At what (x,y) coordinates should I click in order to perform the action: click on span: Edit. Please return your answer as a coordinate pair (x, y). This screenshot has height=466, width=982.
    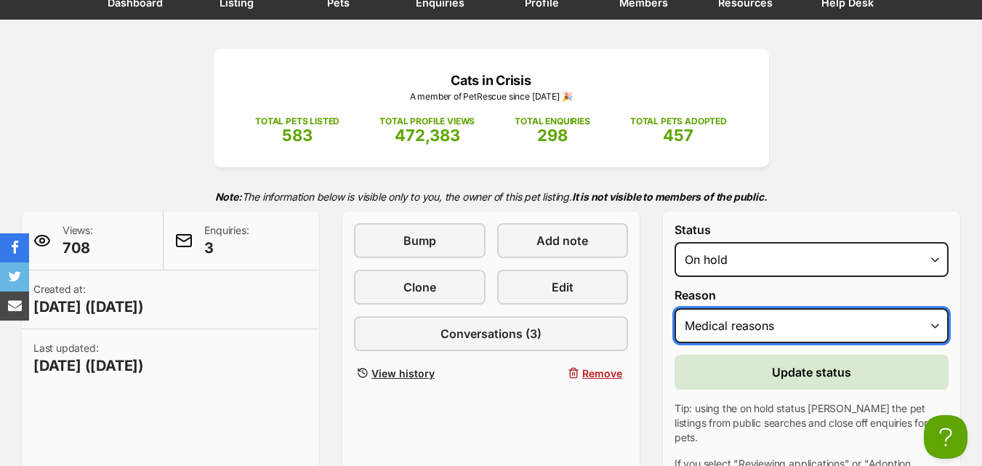
    Looking at the image, I should click on (562, 287).